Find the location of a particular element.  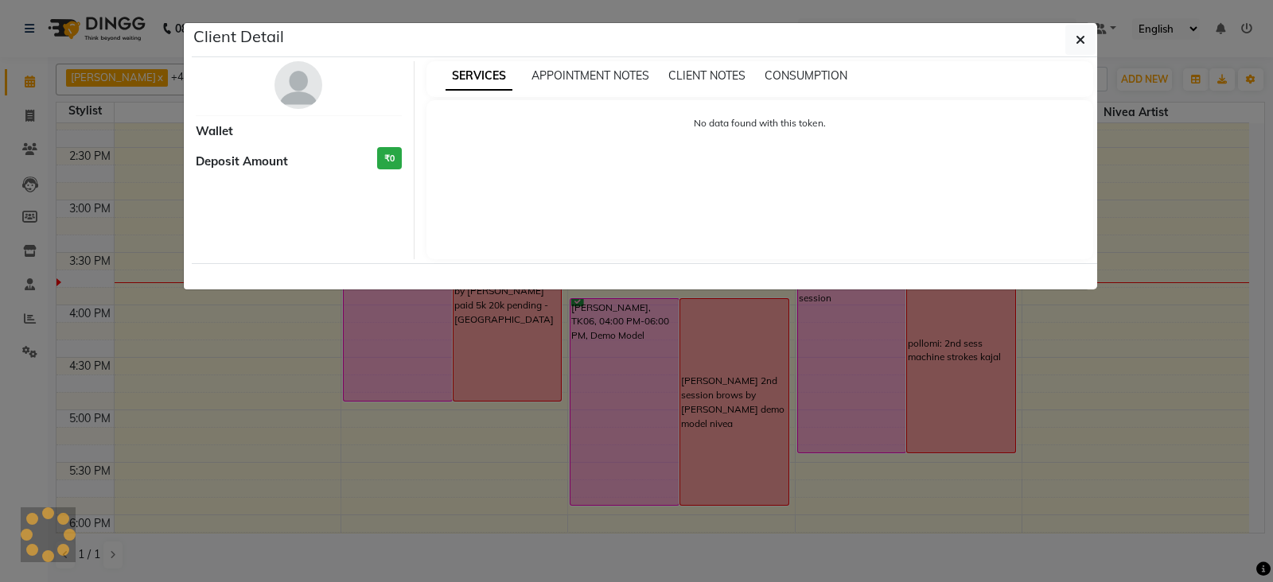

span: CLIENT NOTES is located at coordinates (707, 76).